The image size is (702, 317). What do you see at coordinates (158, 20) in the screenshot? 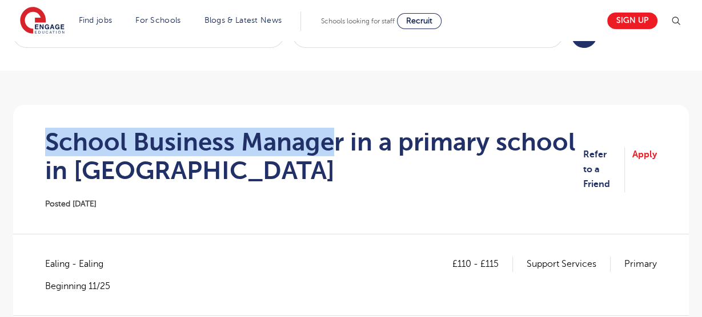
I see `a: For Schools` at bounding box center [158, 20].